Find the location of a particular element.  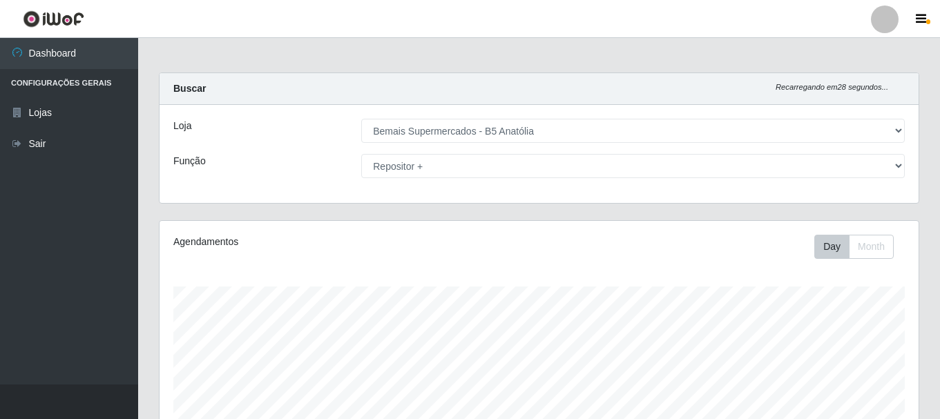

img: CoreUI Logo is located at coordinates (53, 19).